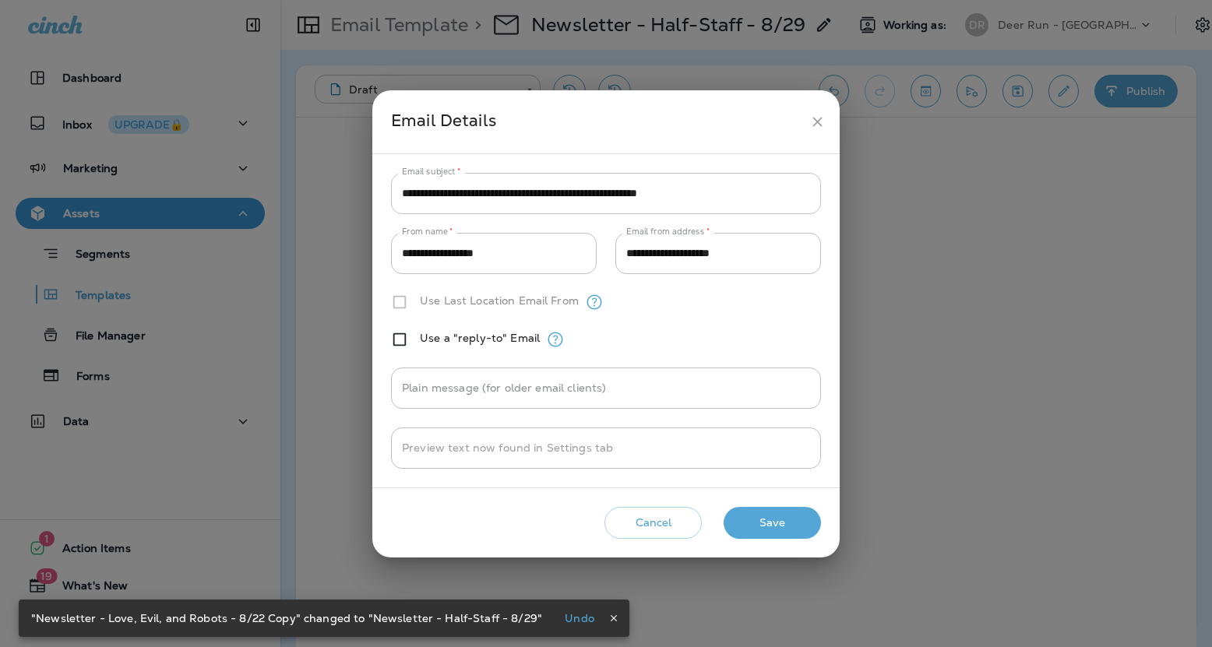 This screenshot has width=1212, height=647. What do you see at coordinates (580, 619) in the screenshot?
I see `p: Undo` at bounding box center [580, 619].